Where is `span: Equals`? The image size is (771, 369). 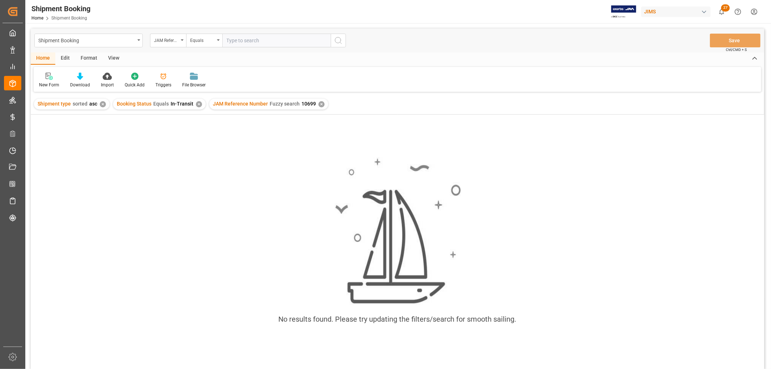
span: Equals is located at coordinates (161, 104).